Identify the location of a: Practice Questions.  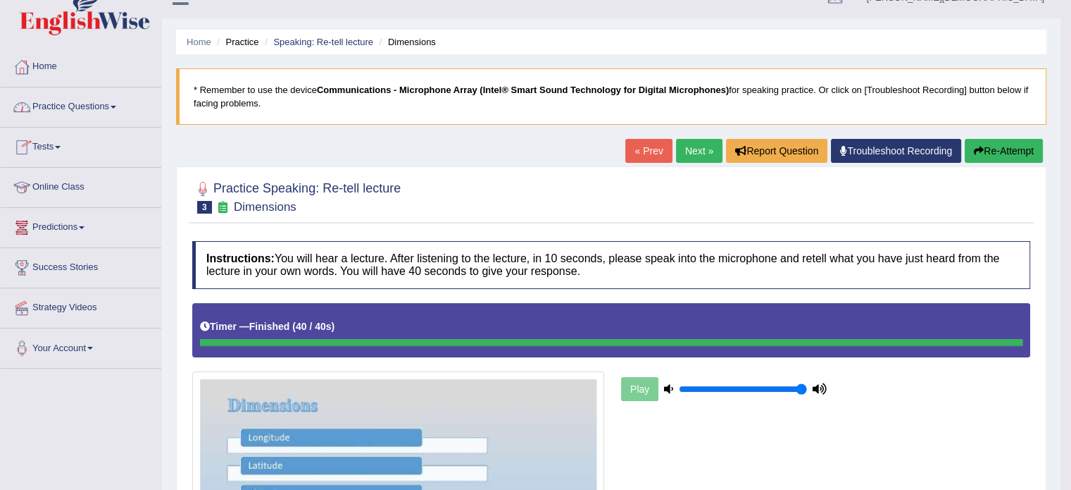
(81, 105).